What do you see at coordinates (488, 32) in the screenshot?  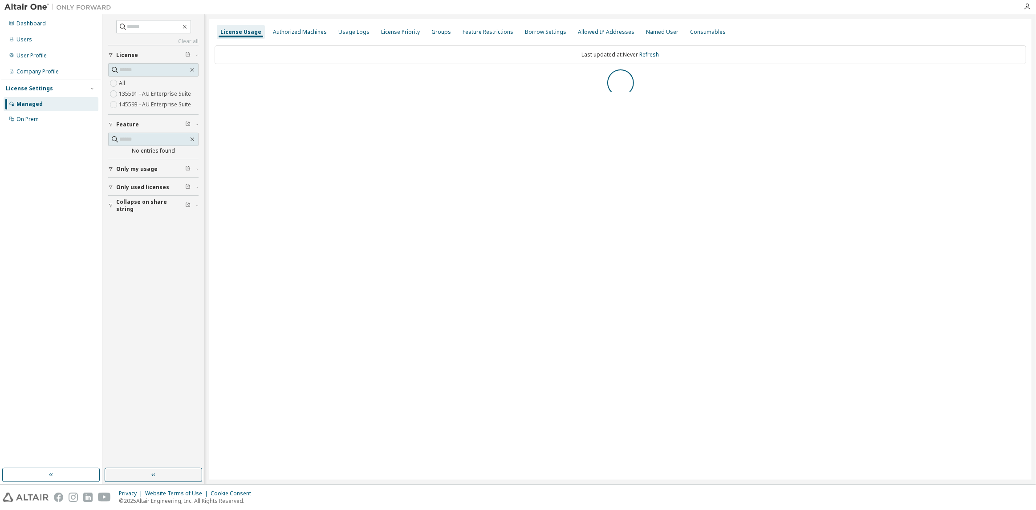 I see `div: Feature Restrictions` at bounding box center [488, 32].